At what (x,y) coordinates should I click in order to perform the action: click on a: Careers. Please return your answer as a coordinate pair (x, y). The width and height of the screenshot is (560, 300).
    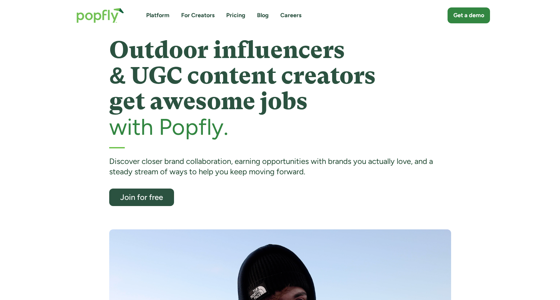
    Looking at the image, I should click on (290, 15).